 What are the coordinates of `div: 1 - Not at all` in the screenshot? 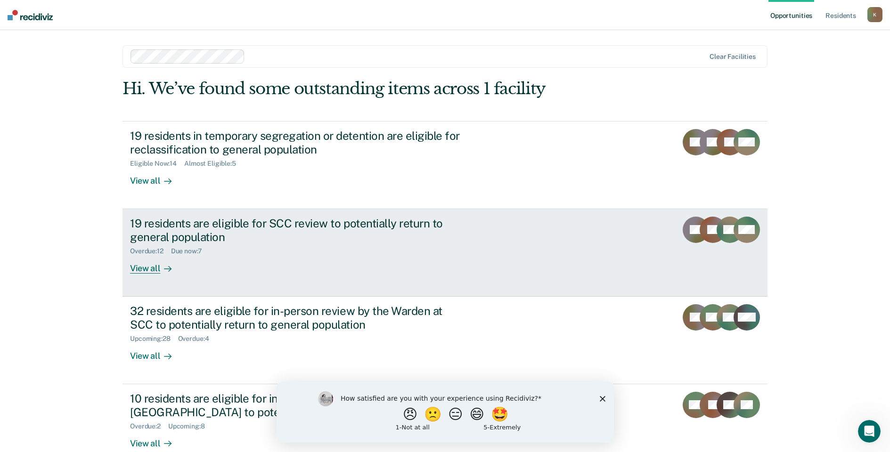 It's located at (108, 45).